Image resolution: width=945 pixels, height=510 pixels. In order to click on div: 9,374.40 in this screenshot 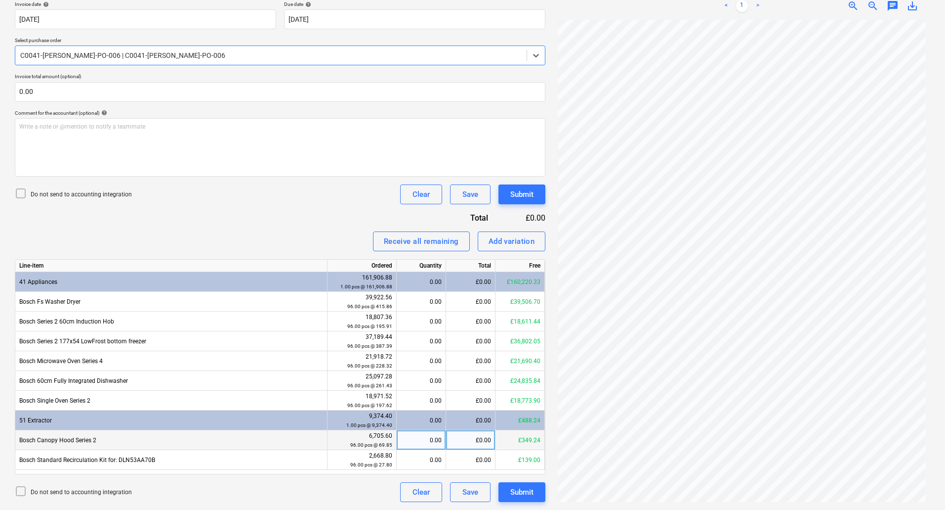, I will do `click(362, 420)`.